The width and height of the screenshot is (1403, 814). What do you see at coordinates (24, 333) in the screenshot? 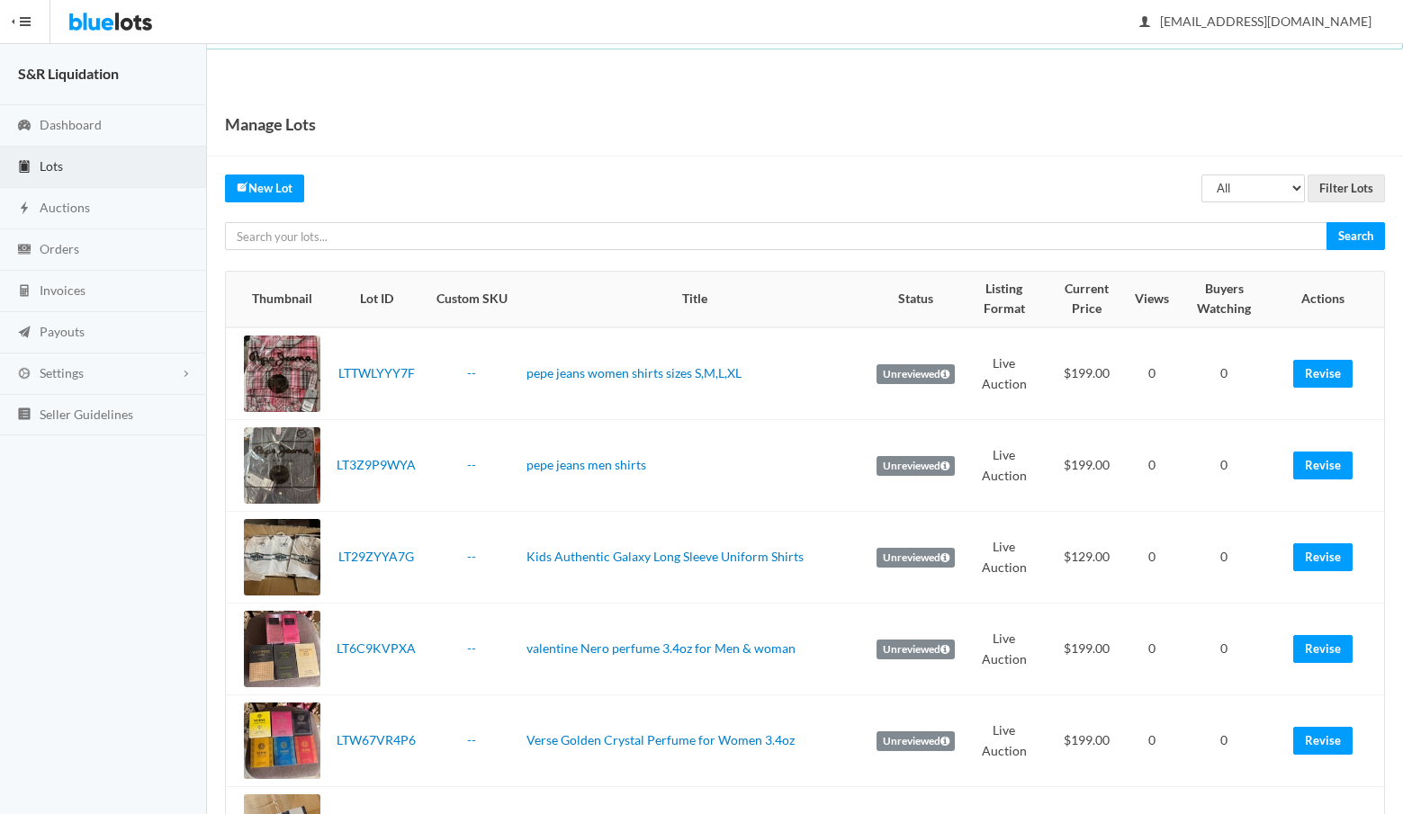
I see `ion-icon: paper plane` at bounding box center [24, 333].